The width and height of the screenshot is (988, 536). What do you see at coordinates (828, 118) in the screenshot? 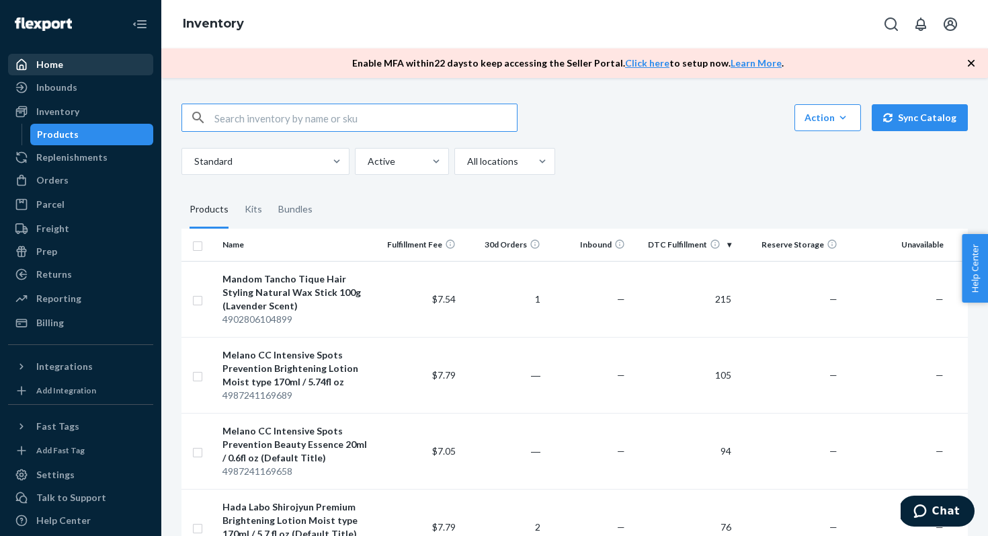
I see `div: Action` at bounding box center [828, 118].